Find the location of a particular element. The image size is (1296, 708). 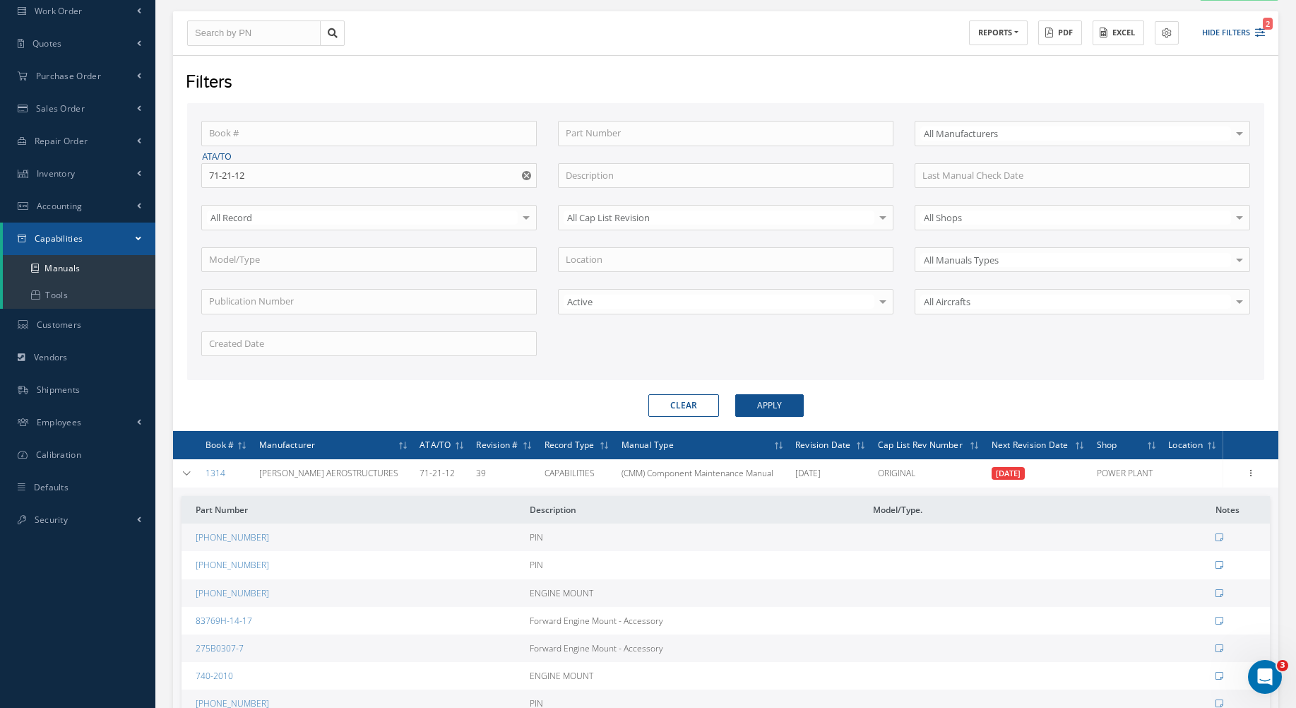

button: REPORTS is located at coordinates (998, 32).